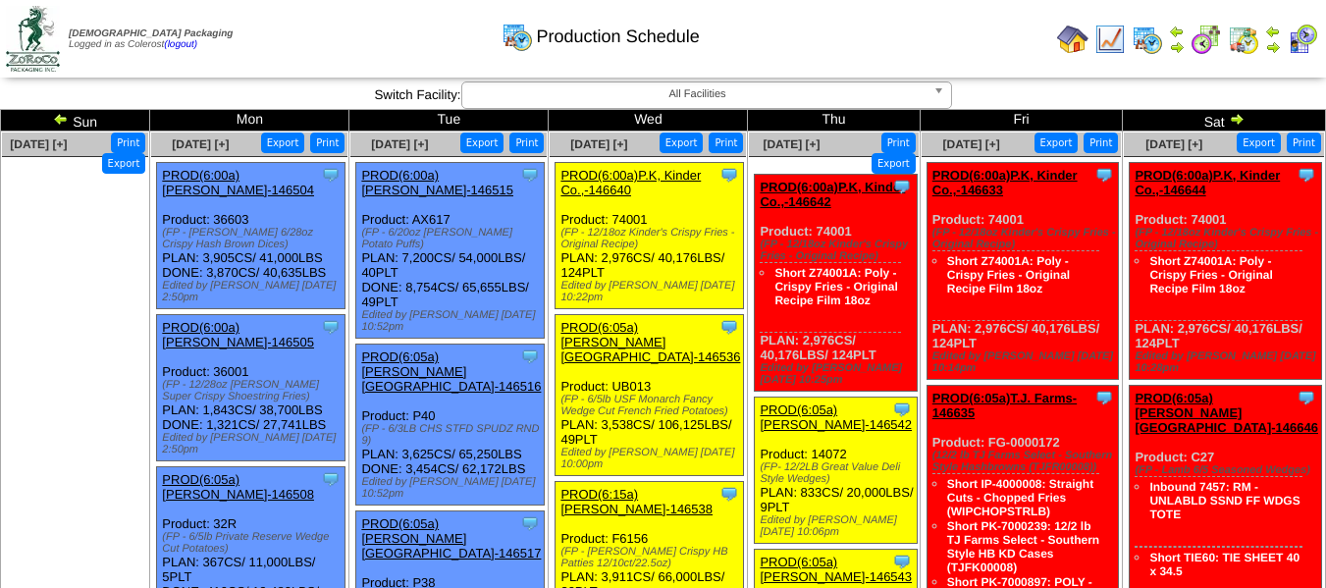  I want to click on td: Thu, so click(834, 121).